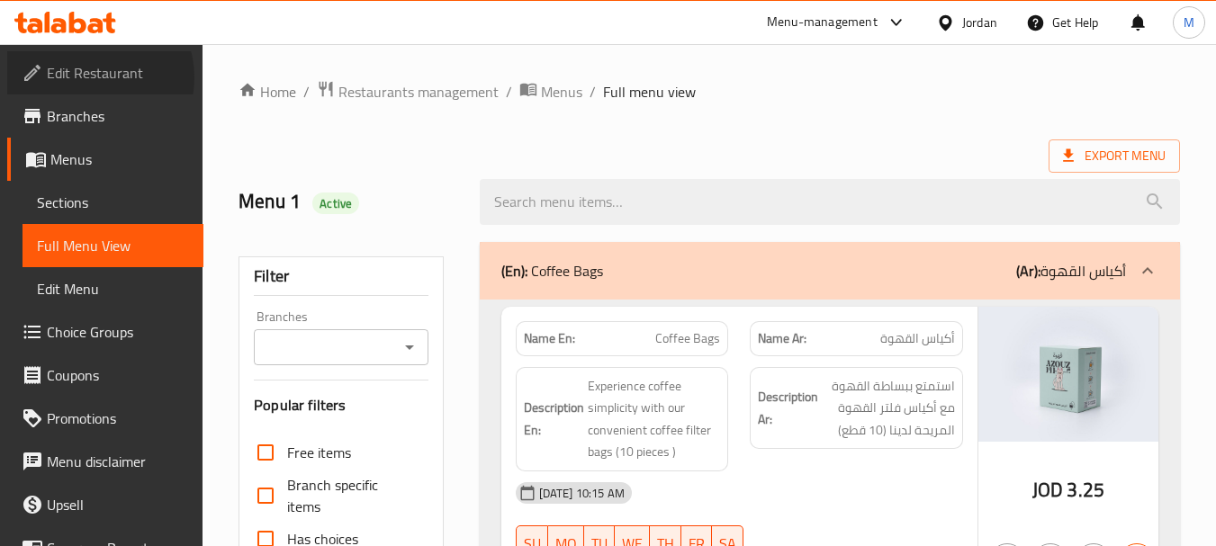 The width and height of the screenshot is (1216, 546). Describe the element at coordinates (105, 116) in the screenshot. I see `a: Branches` at that location.